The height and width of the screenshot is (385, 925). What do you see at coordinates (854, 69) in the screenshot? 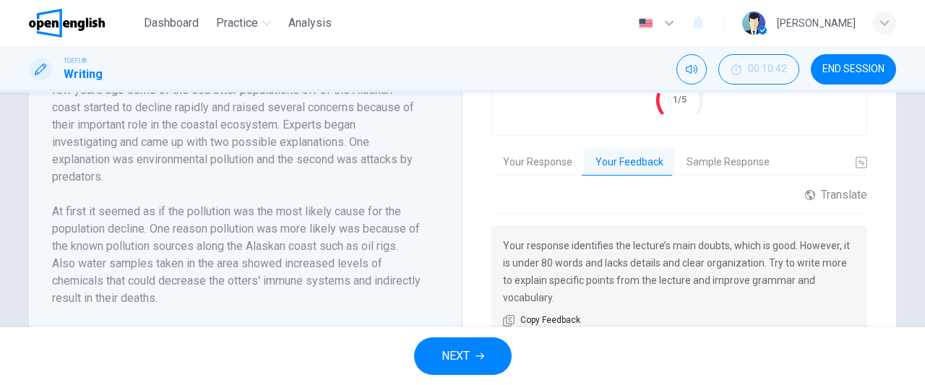
I see `span: END SESSION` at bounding box center [854, 69].